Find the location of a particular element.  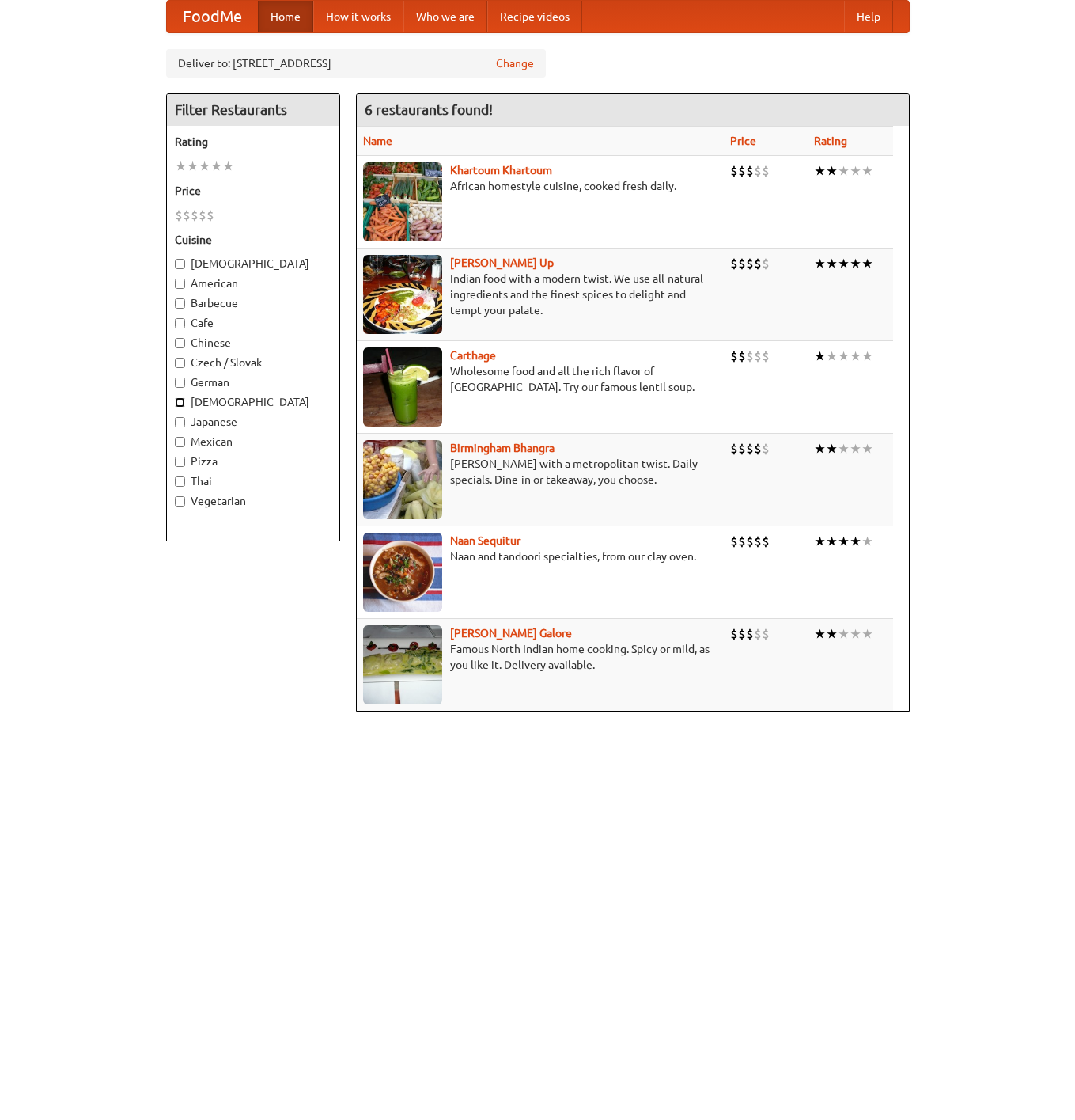

b: Birmingham Bhangra is located at coordinates (502, 448).